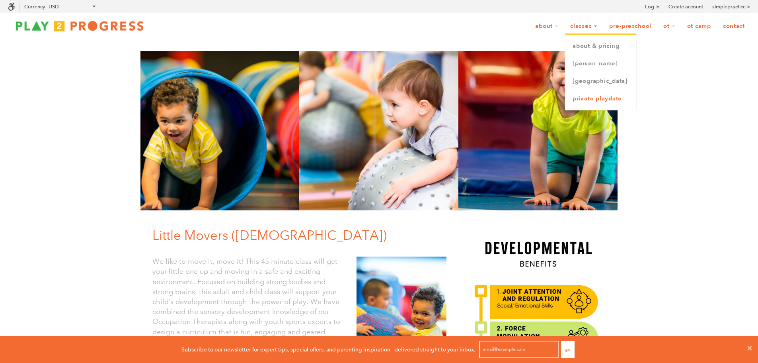 The width and height of the screenshot is (758, 363). Describe the element at coordinates (601, 46) in the screenshot. I see `a: About & Pricing` at that location.